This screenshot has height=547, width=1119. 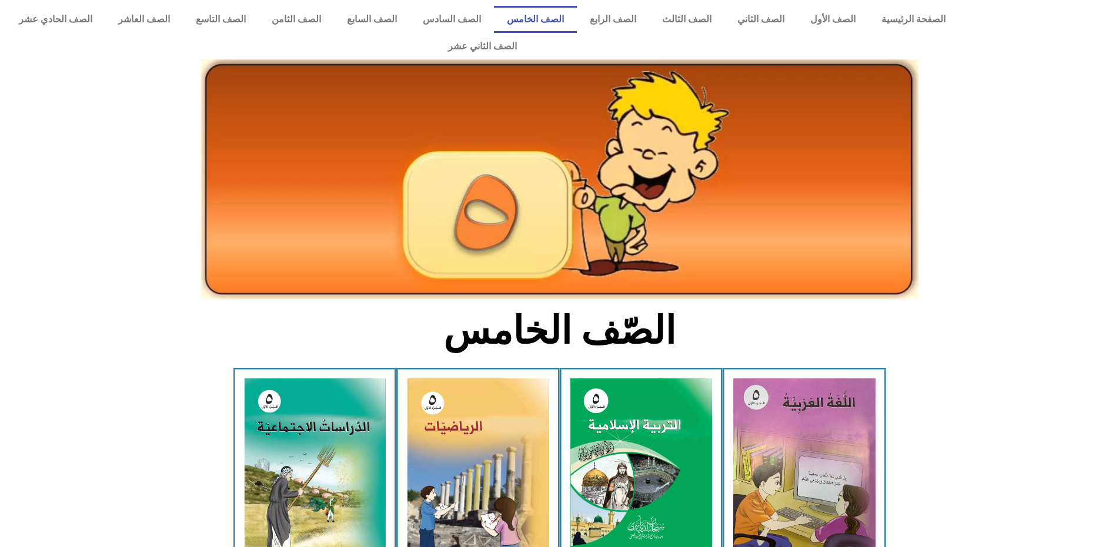 What do you see at coordinates (559, 331) in the screenshot?
I see `h2: الصّف الخامس` at bounding box center [559, 331].